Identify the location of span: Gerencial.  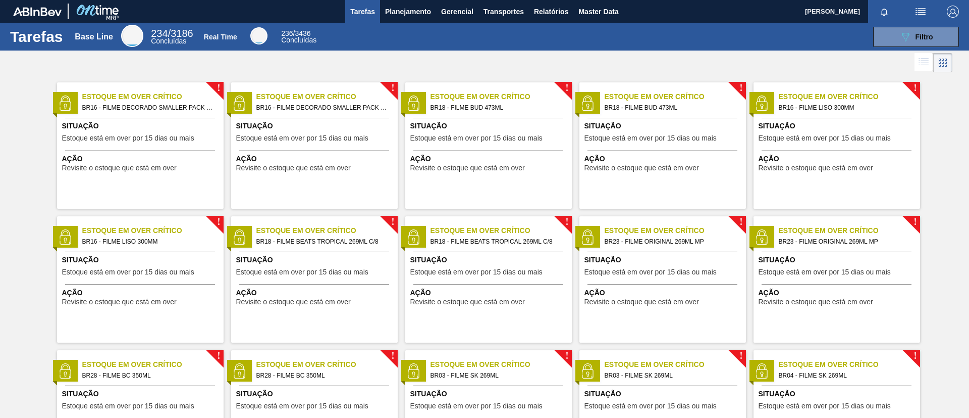
(457, 12).